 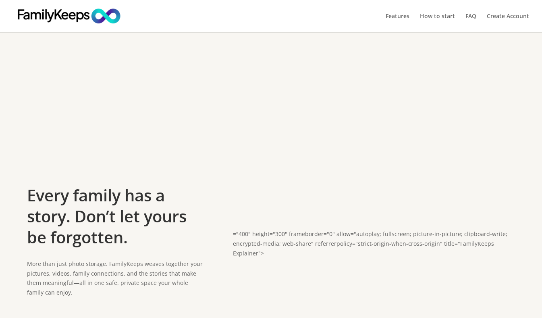 I want to click on p: More than just photo storage. FamilyKeeps weaves together your pictures, videos, family connectio..., so click(x=116, y=278).